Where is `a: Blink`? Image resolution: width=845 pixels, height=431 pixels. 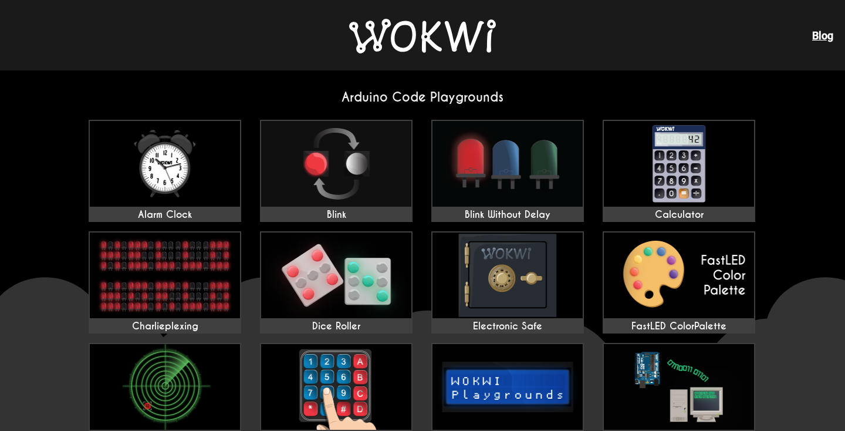 a: Blink is located at coordinates (336, 171).